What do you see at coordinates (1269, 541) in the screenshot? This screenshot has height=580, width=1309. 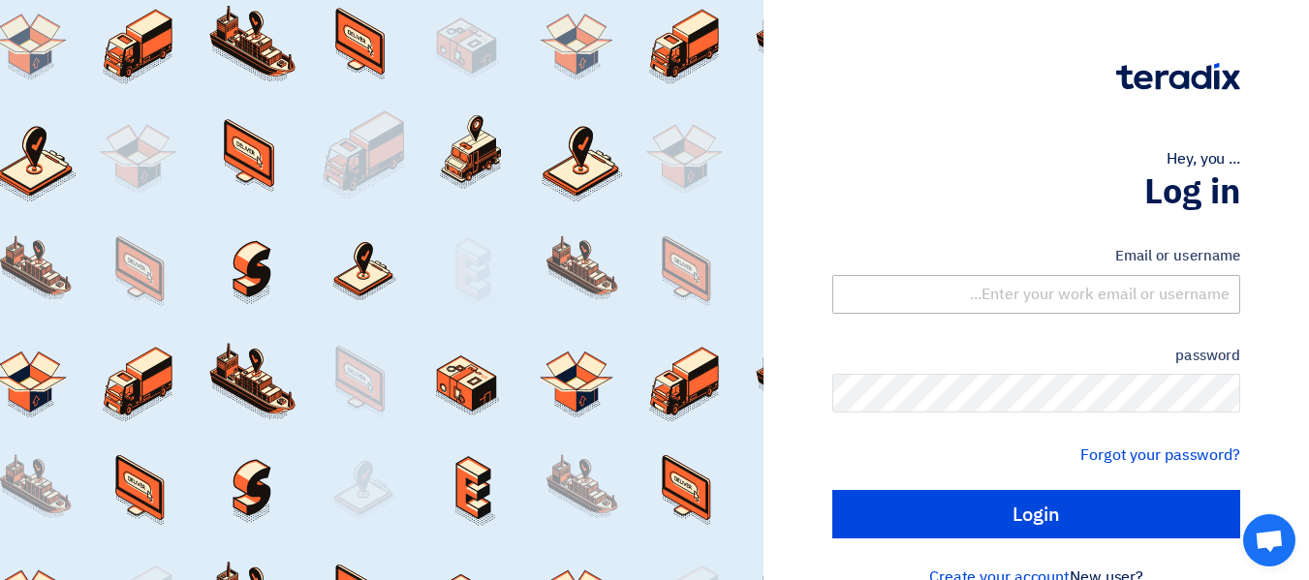 I see `a: Open chat` at bounding box center [1269, 541].